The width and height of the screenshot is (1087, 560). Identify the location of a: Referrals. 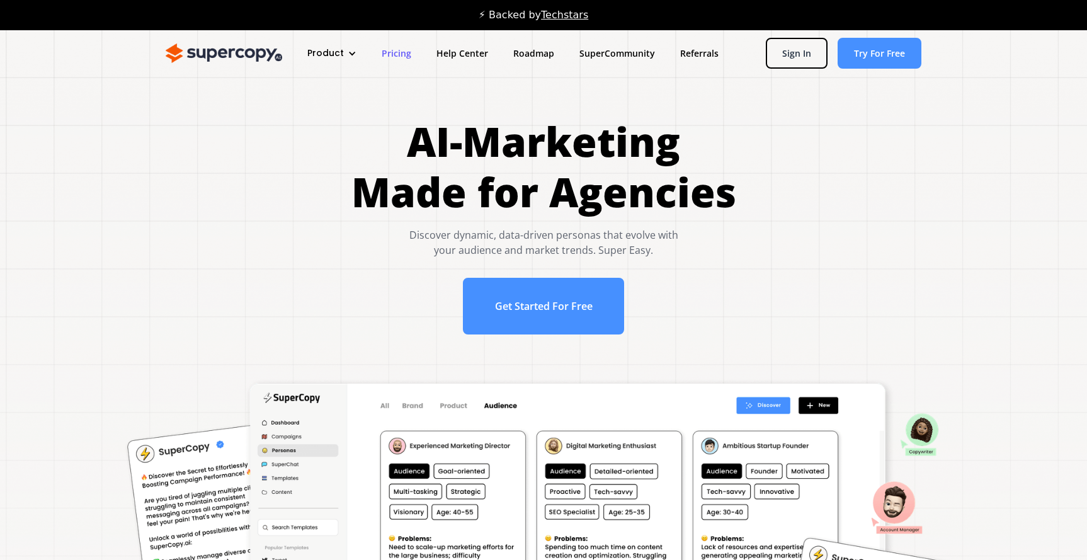
(699, 53).